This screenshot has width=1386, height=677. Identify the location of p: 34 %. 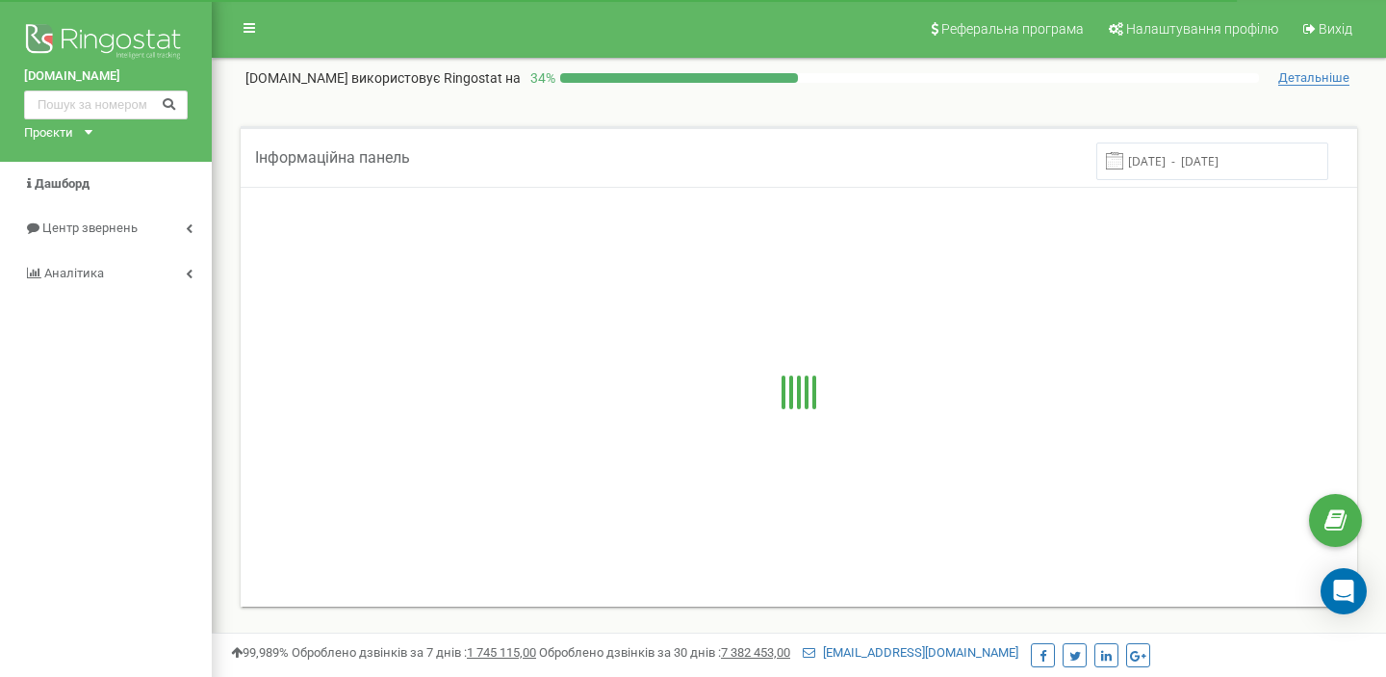
(540, 78).